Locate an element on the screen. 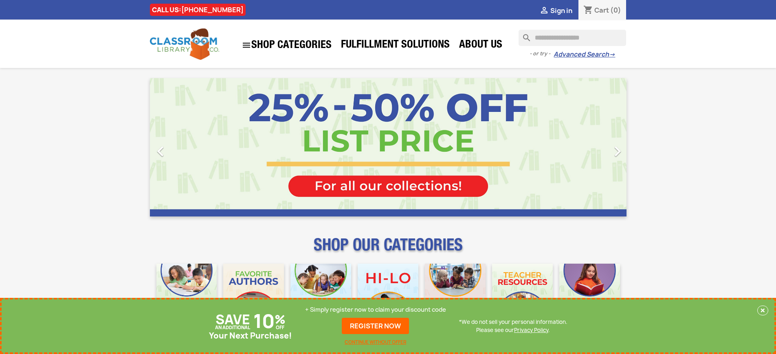  img: CLC_Fiction_Nonfiction_Mobile.jpg is located at coordinates (455, 294).